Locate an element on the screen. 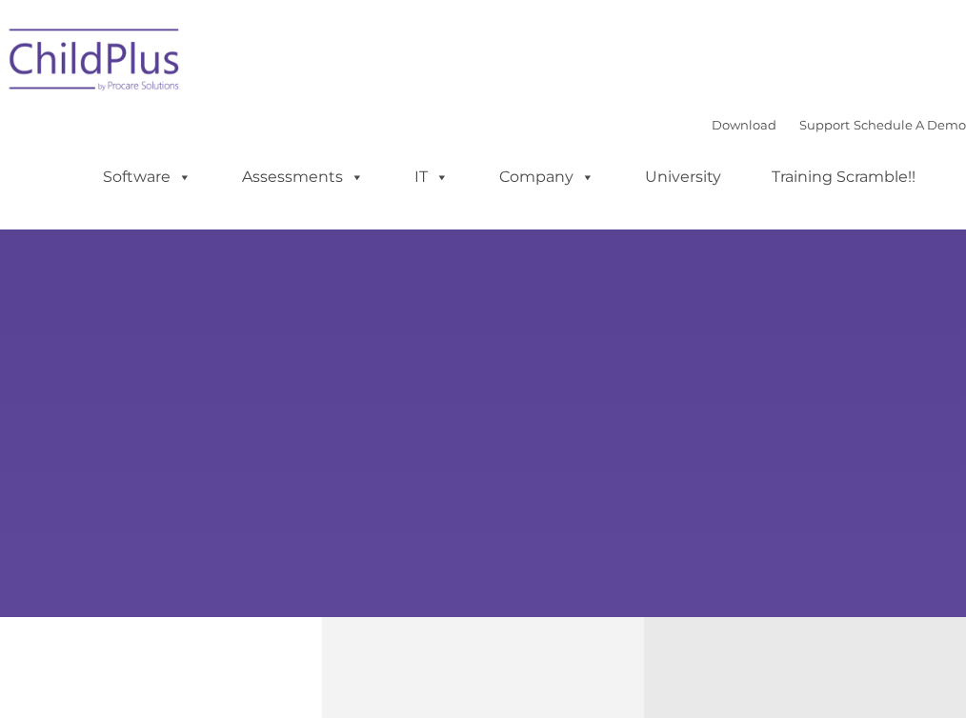  a: Download is located at coordinates (744, 125).